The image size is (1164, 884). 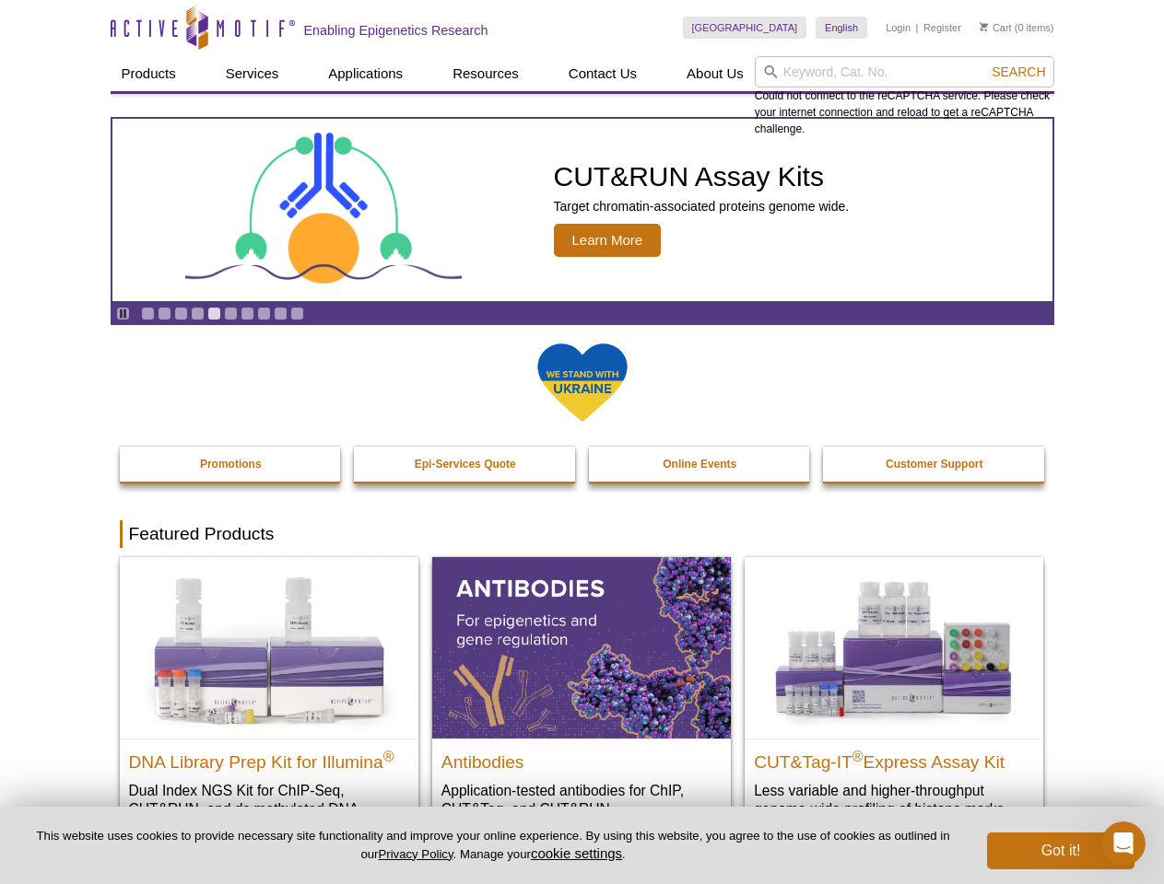 I want to click on h2: CUT&Tag-IT Express Assay Kit, so click(x=894, y=758).